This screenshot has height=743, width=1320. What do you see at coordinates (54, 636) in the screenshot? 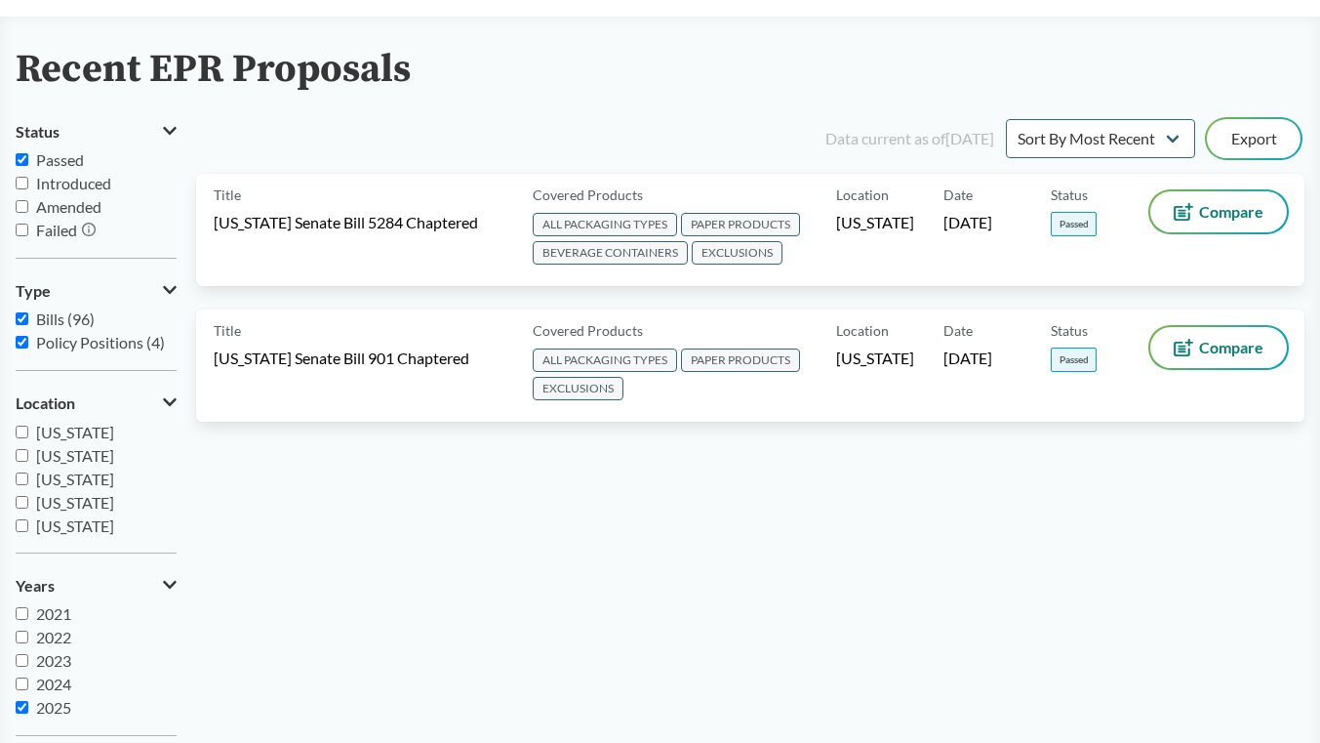
I see `span: 2022` at bounding box center [54, 636].